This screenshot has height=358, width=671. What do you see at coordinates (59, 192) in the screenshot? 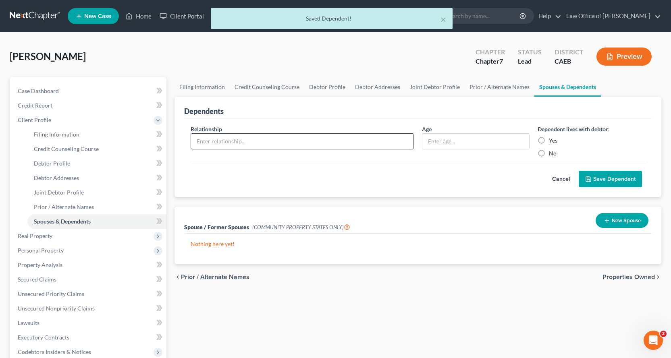
I see `span: Joint Debtor Profile` at bounding box center [59, 192].